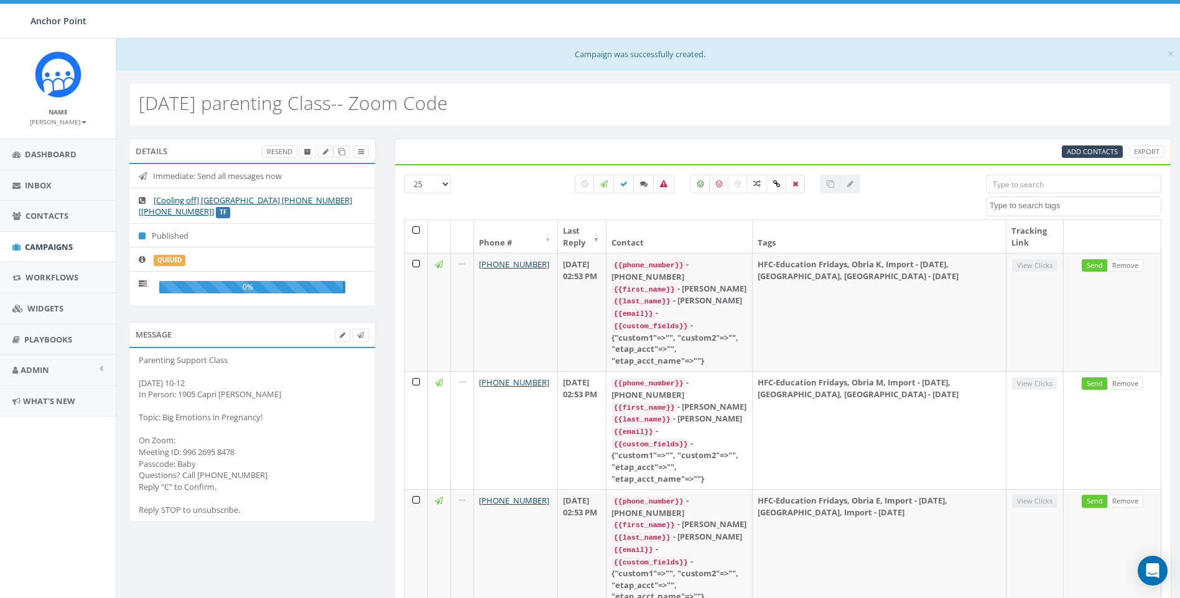  What do you see at coordinates (58, 74) in the screenshot?
I see `img: Rally_platform_Icon_1.png` at bounding box center [58, 74].